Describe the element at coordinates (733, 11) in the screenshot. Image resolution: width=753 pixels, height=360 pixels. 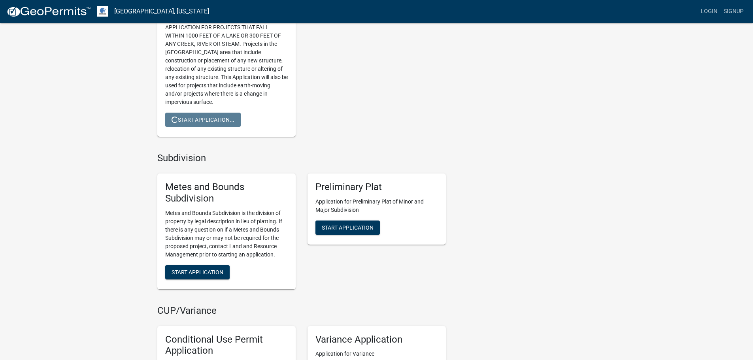
I see `a: Signup` at that location.